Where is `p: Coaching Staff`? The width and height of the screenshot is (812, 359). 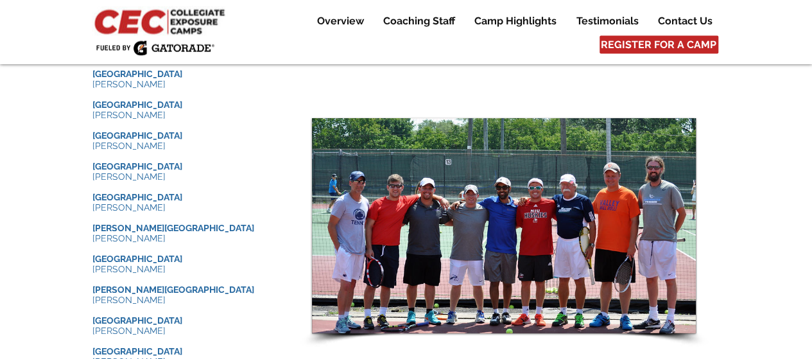 p: Coaching Staff is located at coordinates (419, 21).